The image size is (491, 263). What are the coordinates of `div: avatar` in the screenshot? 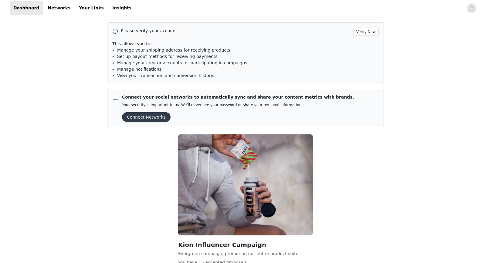 It's located at (471, 8).